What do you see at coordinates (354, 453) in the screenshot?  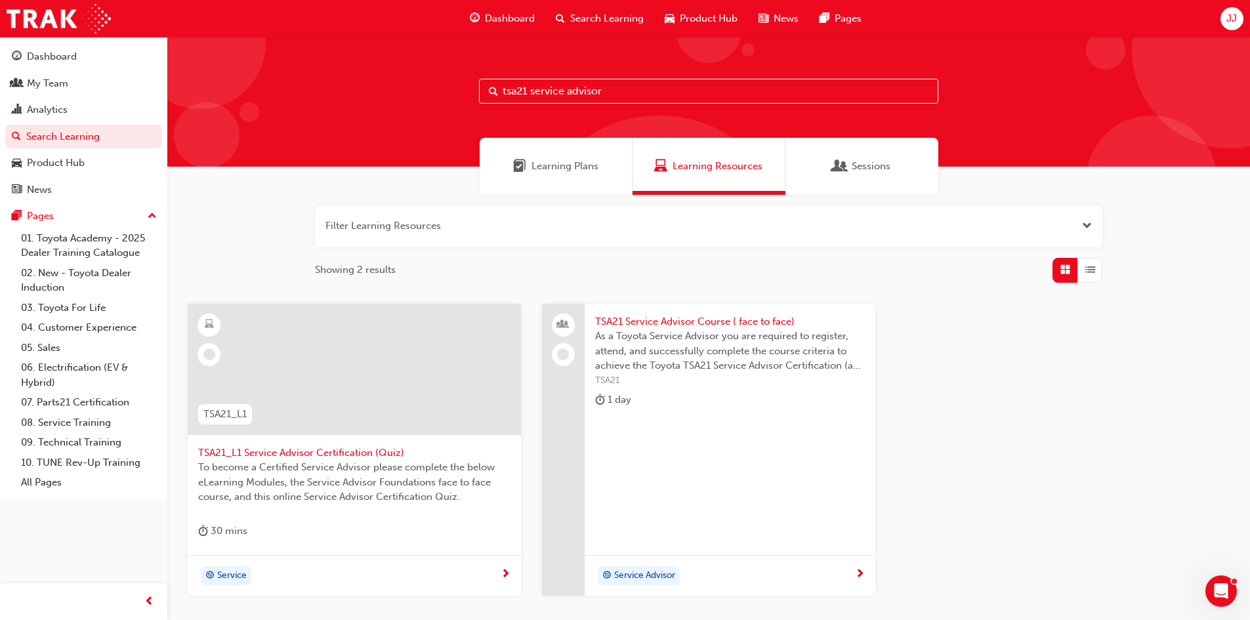 I see `span: TSA21_L1 Service Advisor Certification (Quiz)` at bounding box center [354, 453].